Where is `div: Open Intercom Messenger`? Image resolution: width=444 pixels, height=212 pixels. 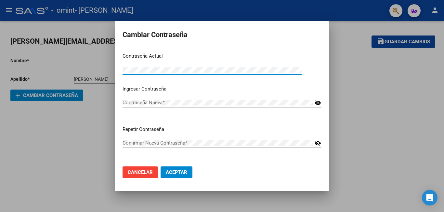 div: Open Intercom Messenger is located at coordinates (430, 198).